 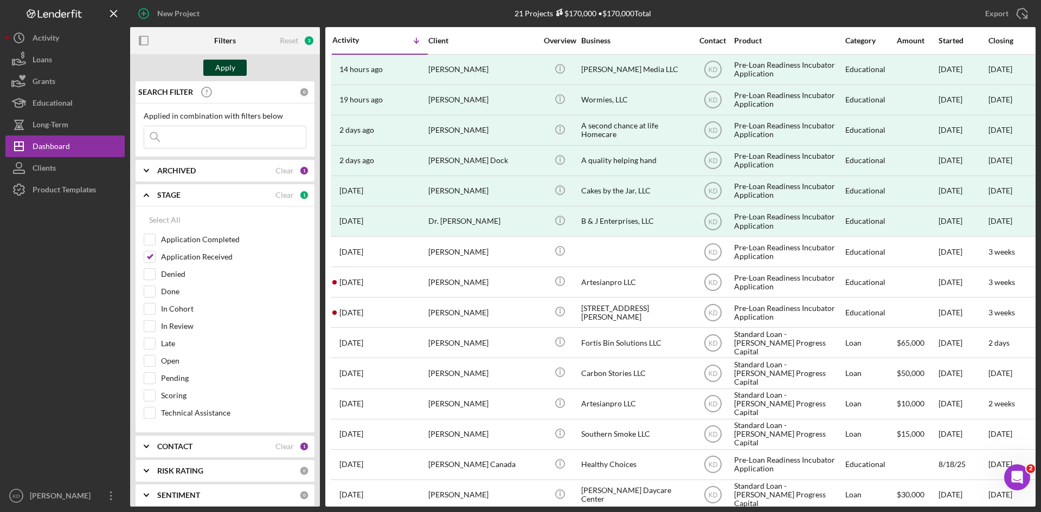 What do you see at coordinates (234, 309) in the screenshot?
I see `label: In Cohort` at bounding box center [234, 309].